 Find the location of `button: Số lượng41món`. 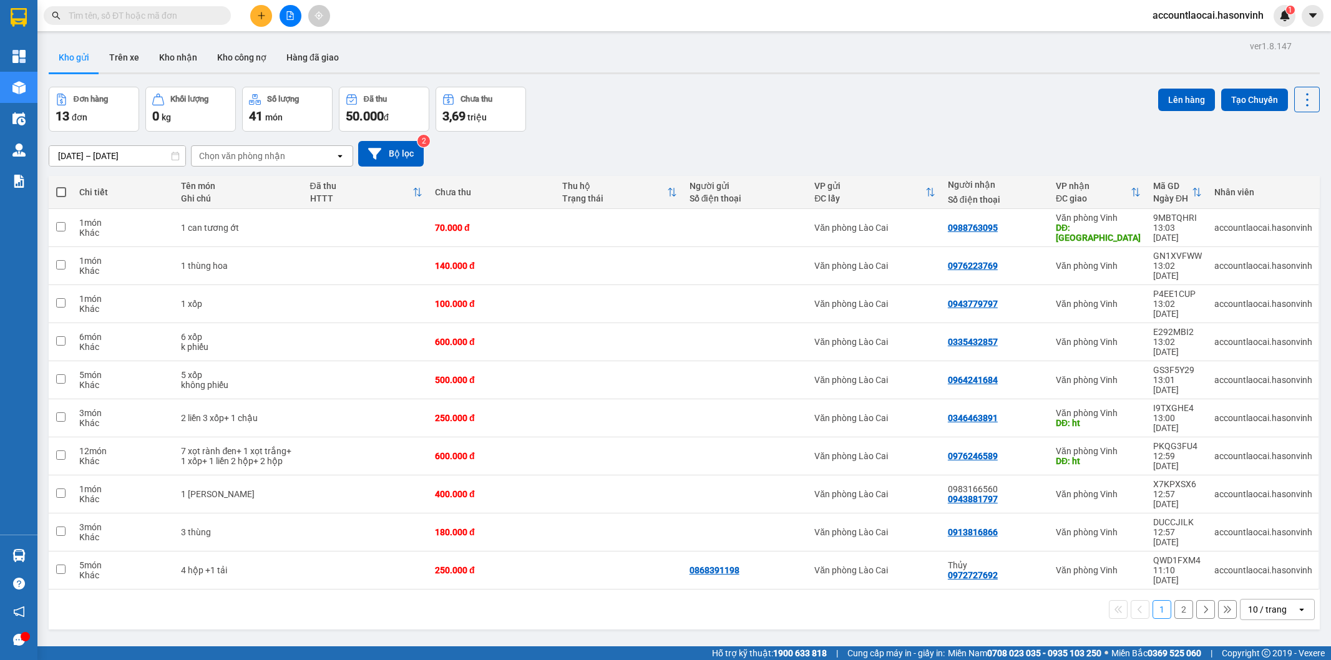

button: Số lượng41món is located at coordinates (287, 109).